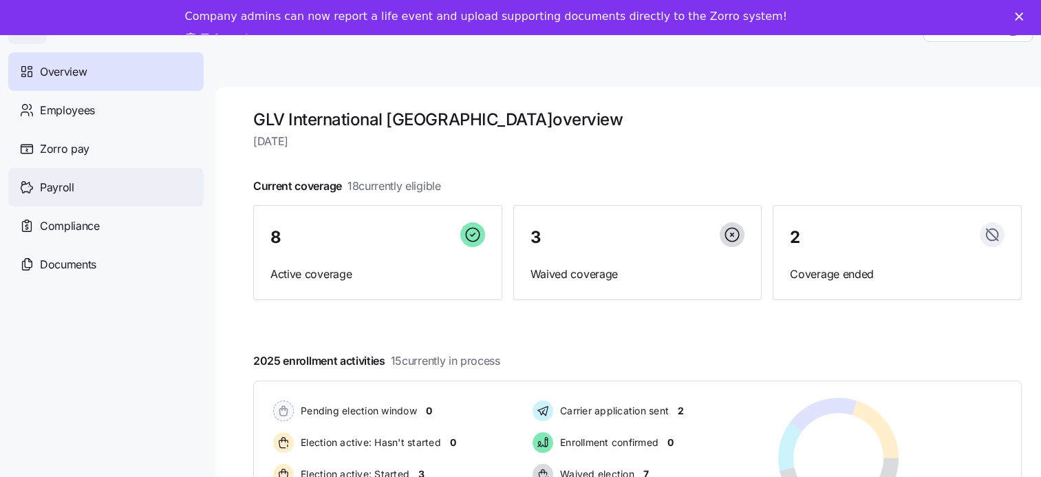 The image size is (1041, 477). Describe the element at coordinates (68, 264) in the screenshot. I see `span: Documents` at that location.